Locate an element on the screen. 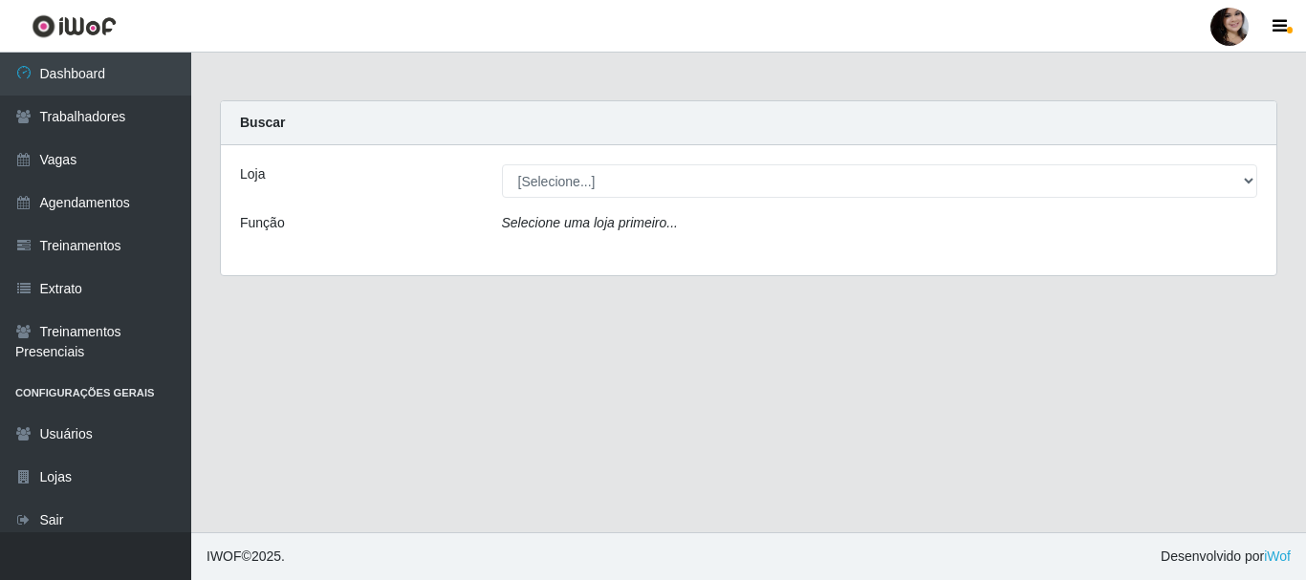 Image resolution: width=1306 pixels, height=580 pixels. a: iWof is located at coordinates (1277, 556).